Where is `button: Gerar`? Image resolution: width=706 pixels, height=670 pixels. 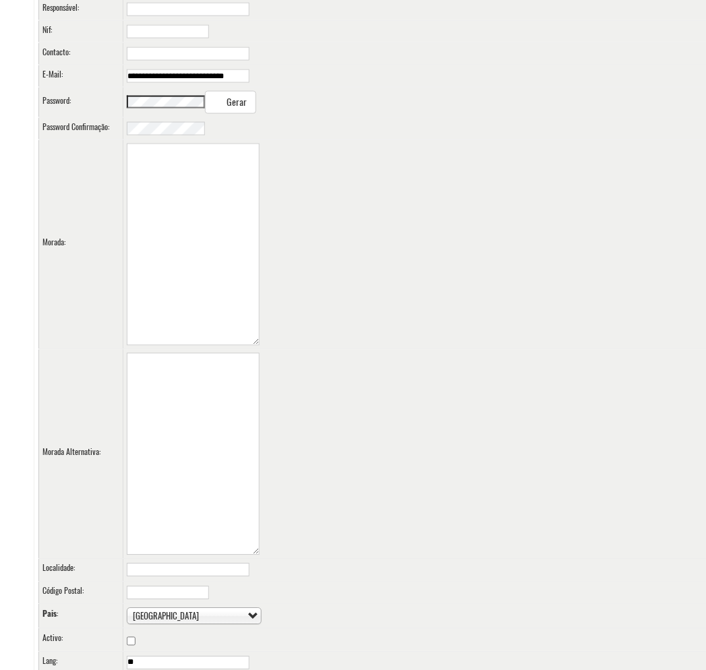 button: Gerar is located at coordinates (231, 102).